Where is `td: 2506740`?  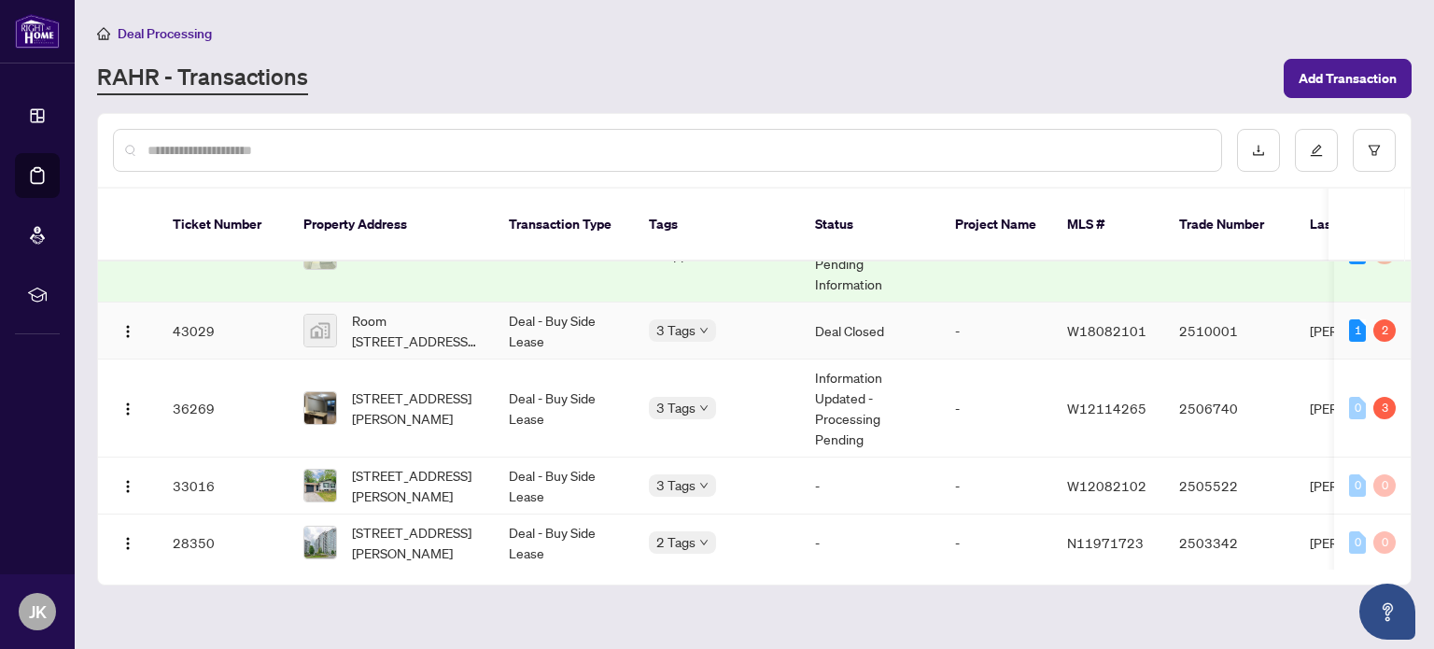
td: 2506740 is located at coordinates (1230, 408).